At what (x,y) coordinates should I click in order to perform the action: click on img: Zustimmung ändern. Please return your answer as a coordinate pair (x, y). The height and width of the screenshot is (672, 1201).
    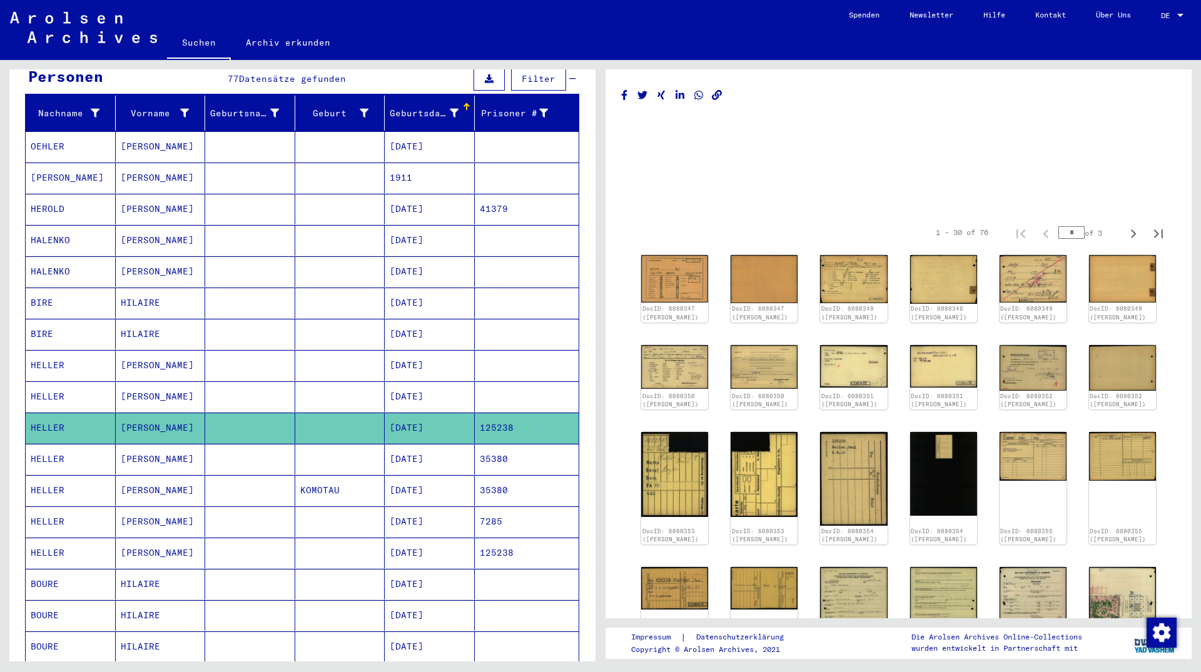
    Looking at the image, I should click on (1161, 633).